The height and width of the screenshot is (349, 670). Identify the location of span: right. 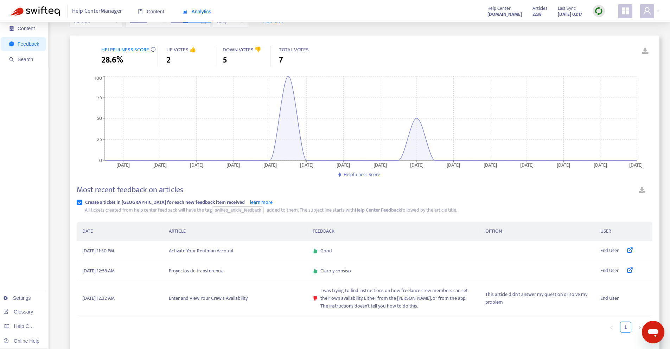
(639, 328).